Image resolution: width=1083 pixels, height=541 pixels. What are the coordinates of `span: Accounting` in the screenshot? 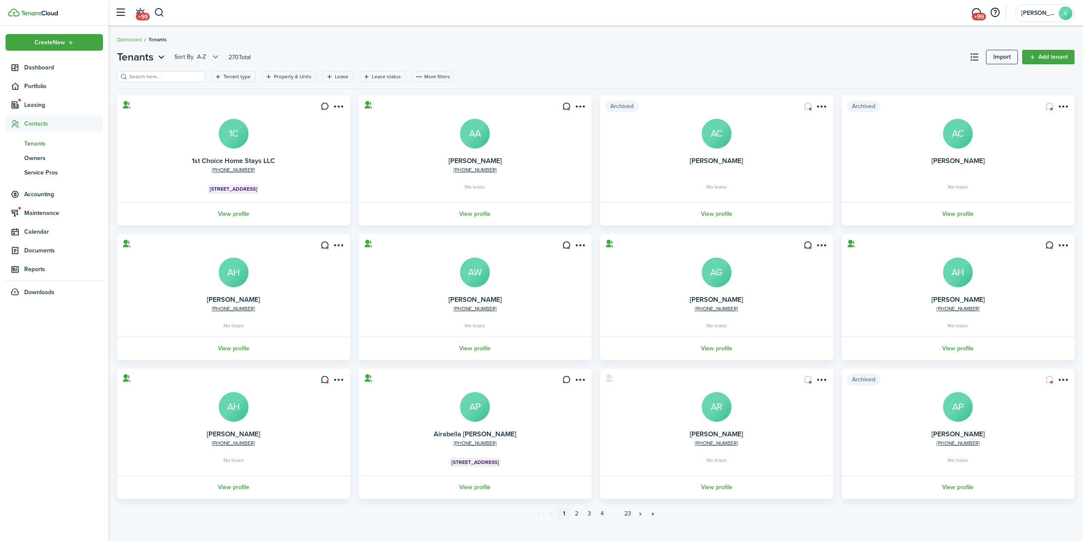 It's located at (63, 194).